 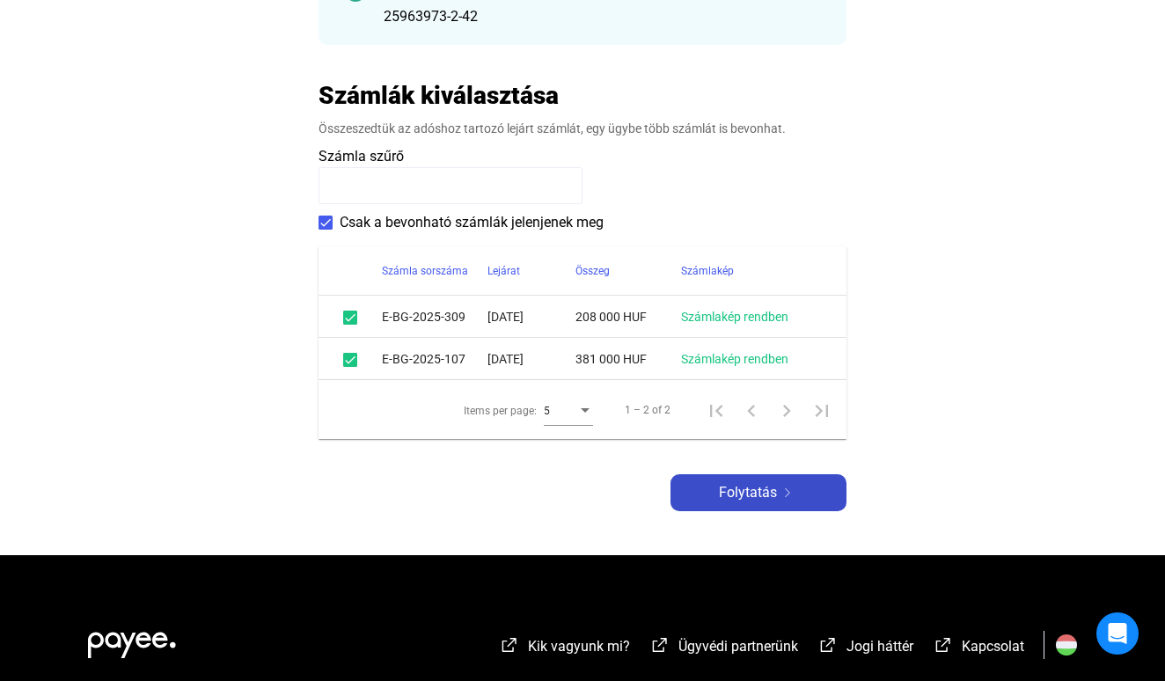 I want to click on button: Last page, so click(x=822, y=410).